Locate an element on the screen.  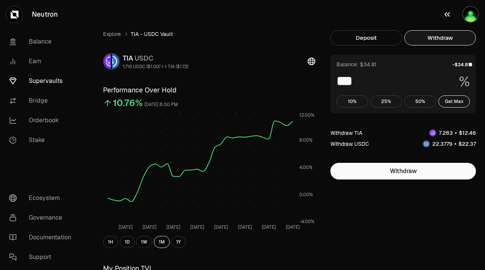
div: Withdraw USDC is located at coordinates (350, 144).